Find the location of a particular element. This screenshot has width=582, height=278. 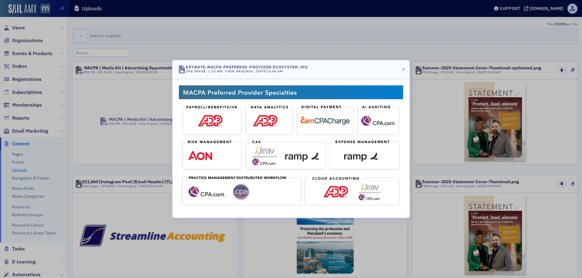

div: JPG Image is located at coordinates (196, 72).